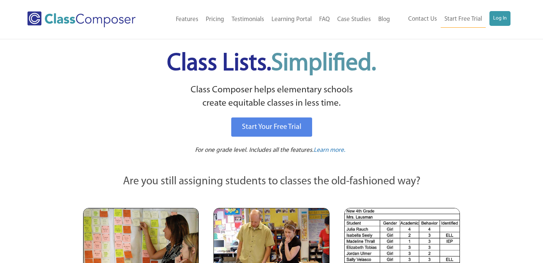 The height and width of the screenshot is (263, 543). I want to click on a: Learning Portal, so click(292, 20).